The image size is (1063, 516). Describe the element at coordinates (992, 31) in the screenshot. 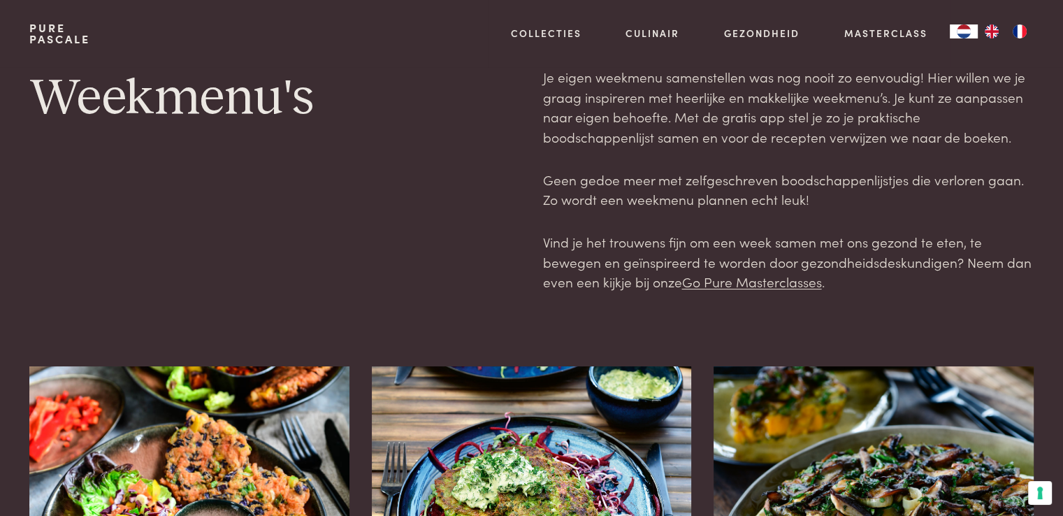

I see `aside: Language selected: Nederlands` at that location.